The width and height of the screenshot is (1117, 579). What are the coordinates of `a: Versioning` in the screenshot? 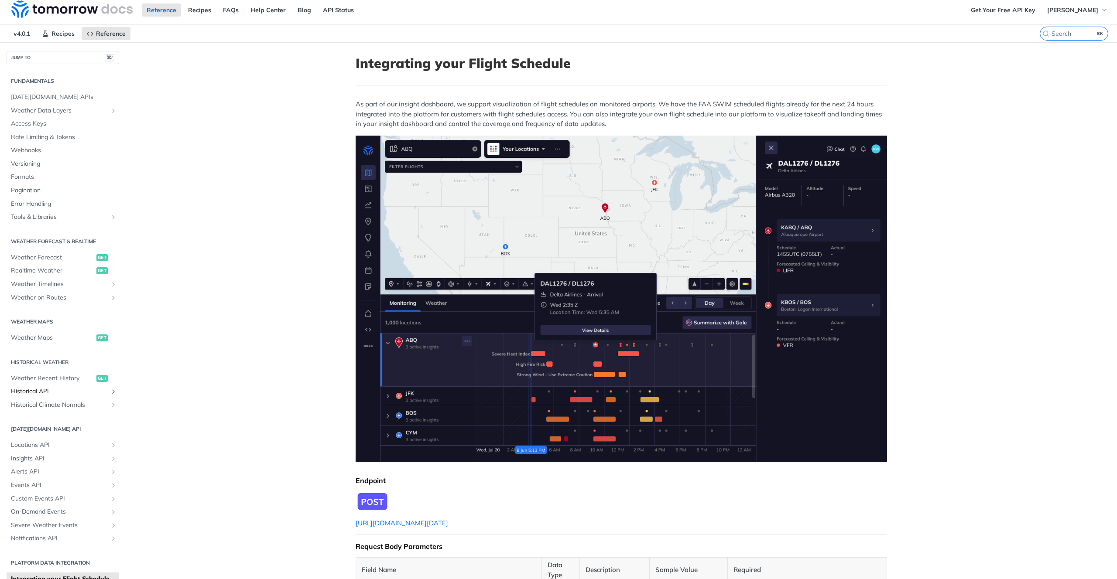 It's located at (63, 164).